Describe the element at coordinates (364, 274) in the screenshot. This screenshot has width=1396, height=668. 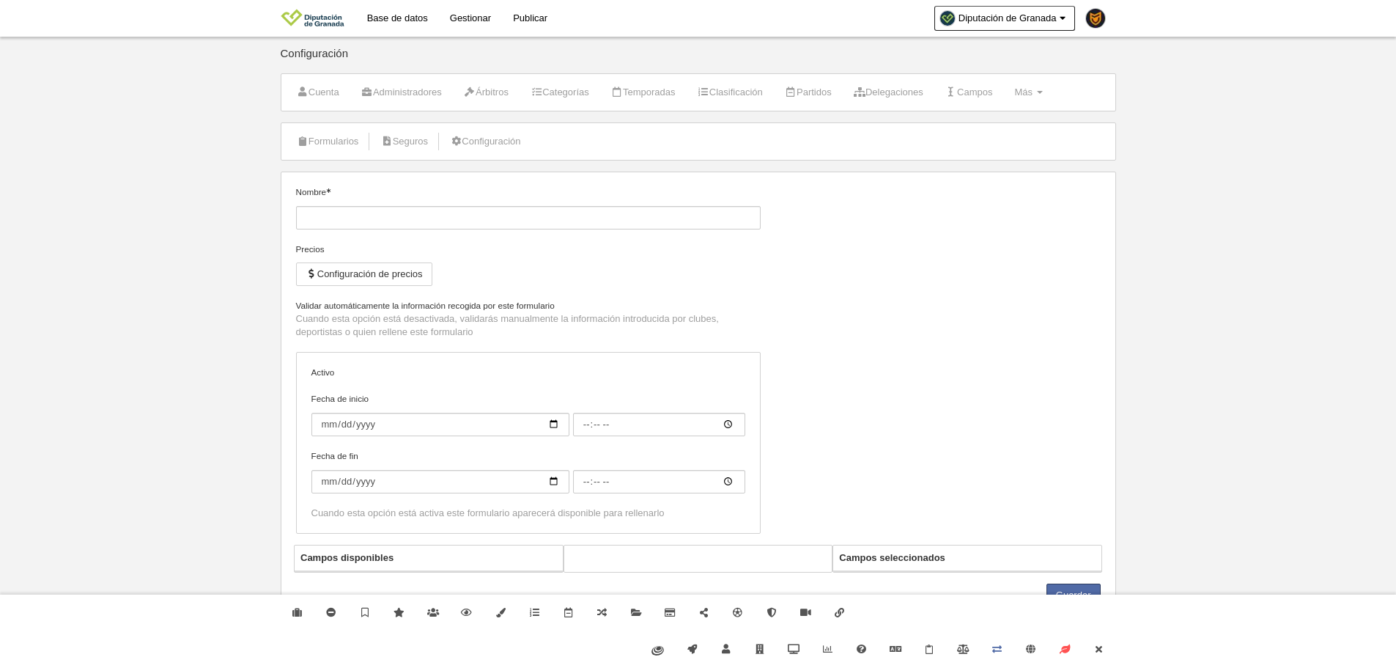
I see `button: Configuración de precios` at that location.